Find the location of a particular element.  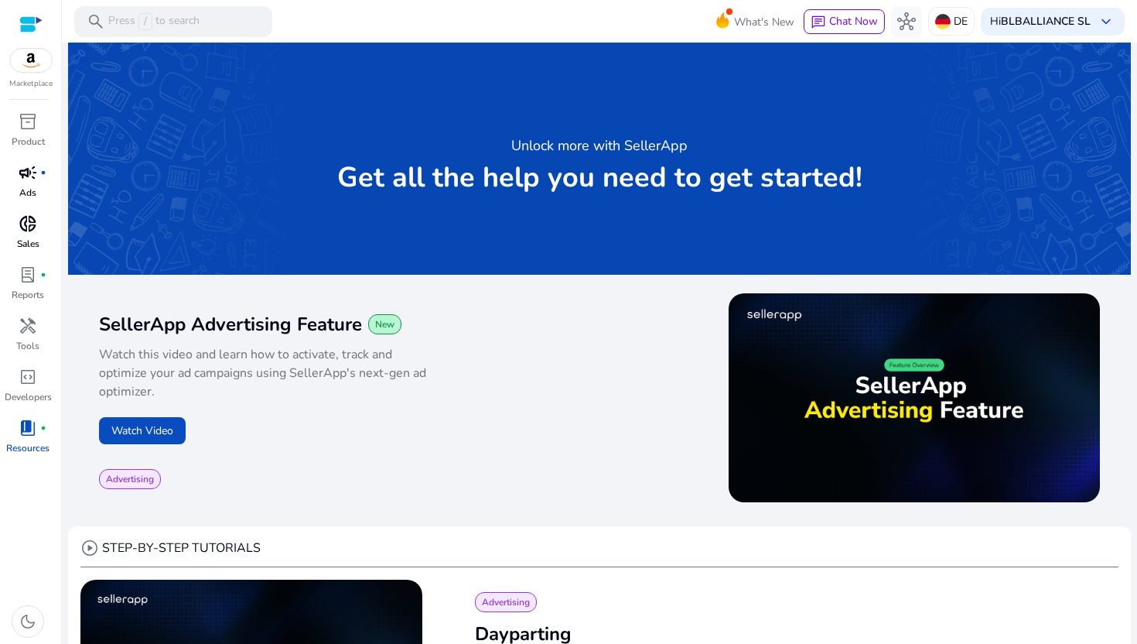

button: hub is located at coordinates (907, 22).